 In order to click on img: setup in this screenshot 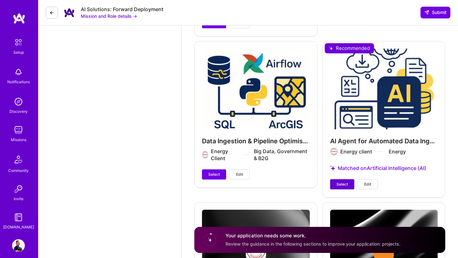, I will do `click(18, 42)`.